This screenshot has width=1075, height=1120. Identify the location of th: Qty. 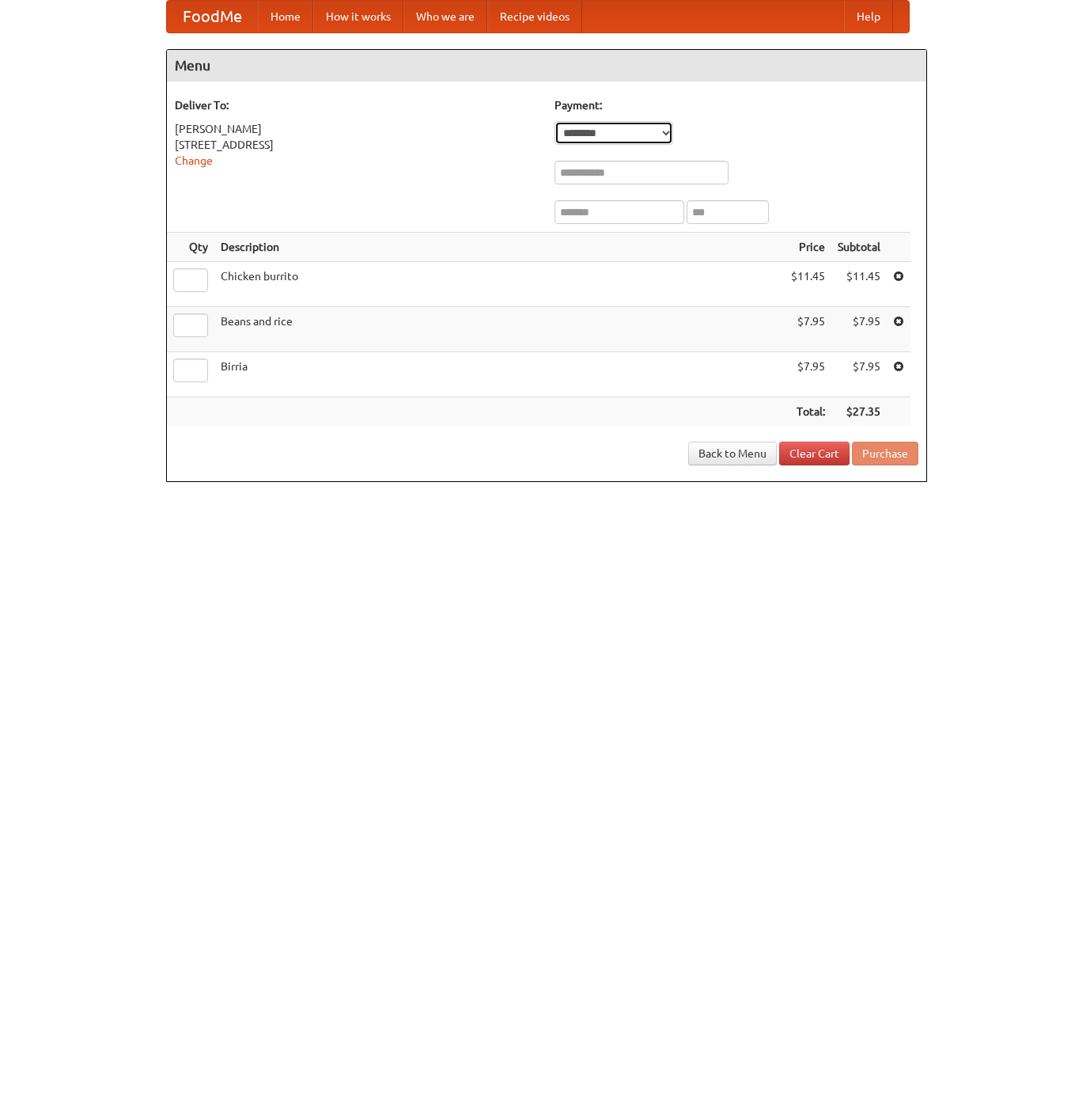
(191, 247).